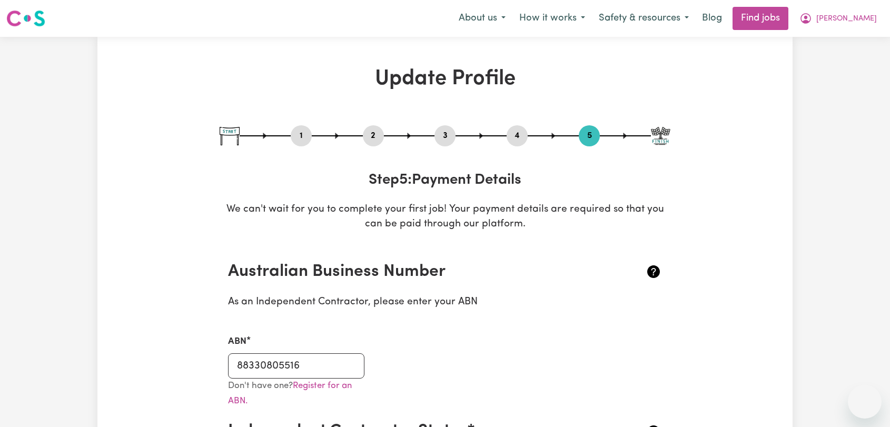  I want to click on a: Careseekers logo, so click(26, 18).